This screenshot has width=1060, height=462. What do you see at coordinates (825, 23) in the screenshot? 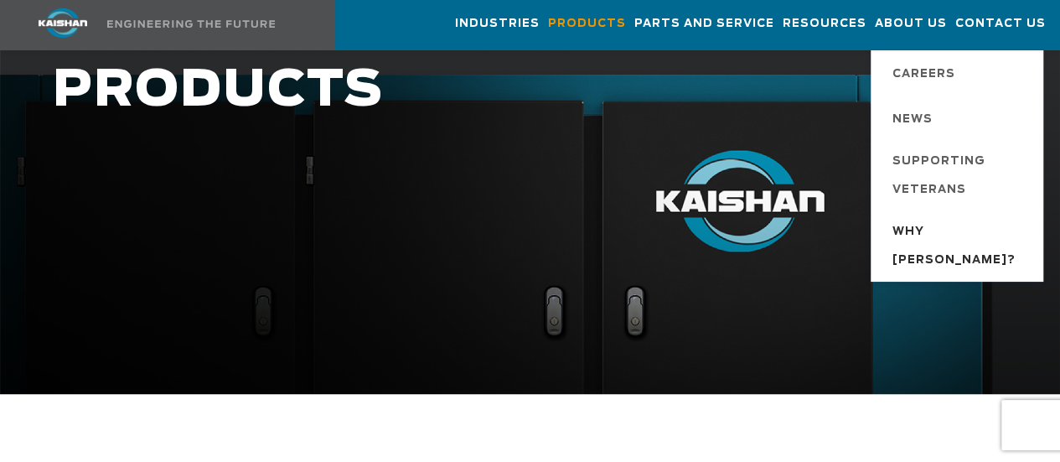
I see `a: Resources` at bounding box center [825, 23].